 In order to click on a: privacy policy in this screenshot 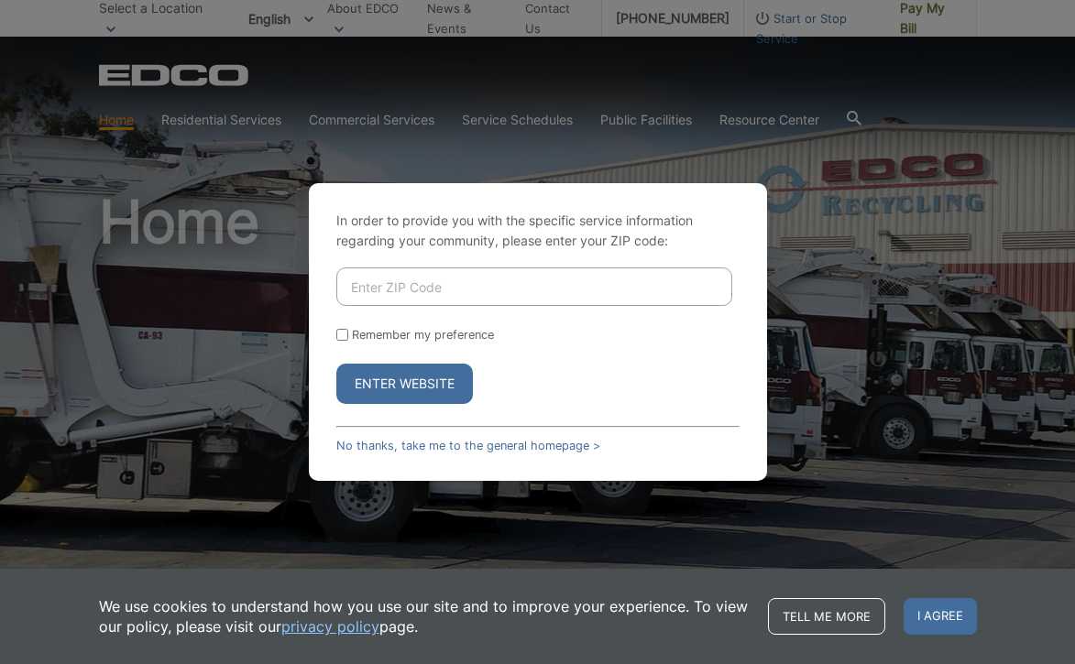, I will do `click(330, 627)`.